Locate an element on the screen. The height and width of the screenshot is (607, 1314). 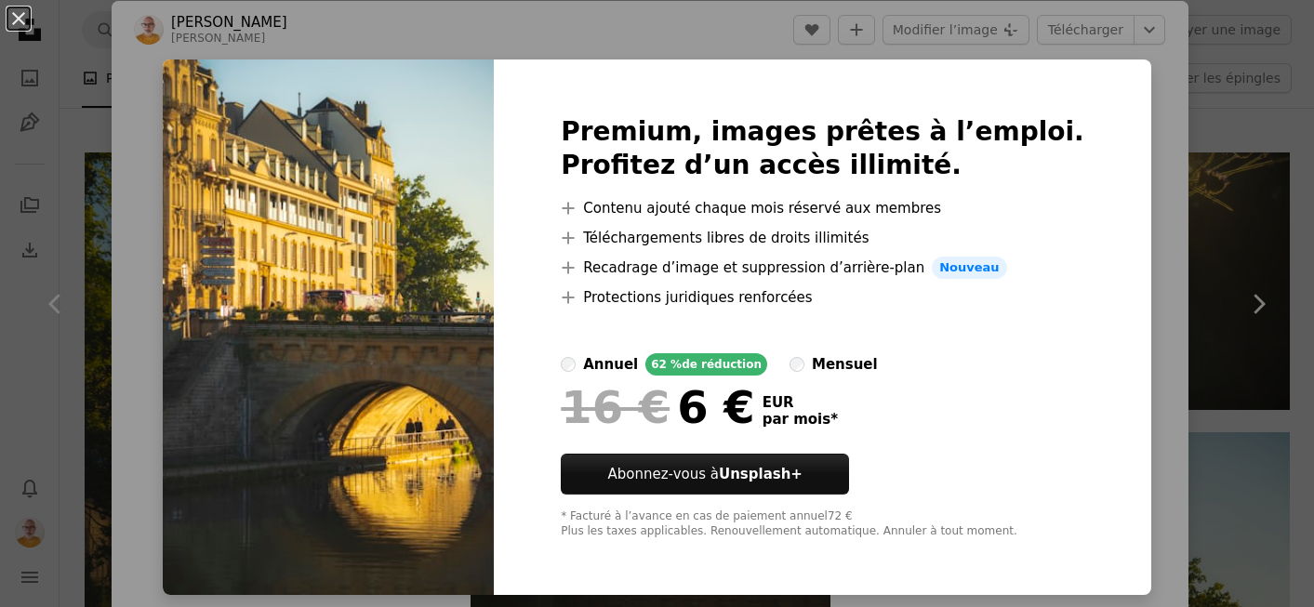
div: * Facturé à l’avance en cas de paiement annuel 72 € Plus les taxes applicables. Renouvellement au... is located at coordinates (822, 525).